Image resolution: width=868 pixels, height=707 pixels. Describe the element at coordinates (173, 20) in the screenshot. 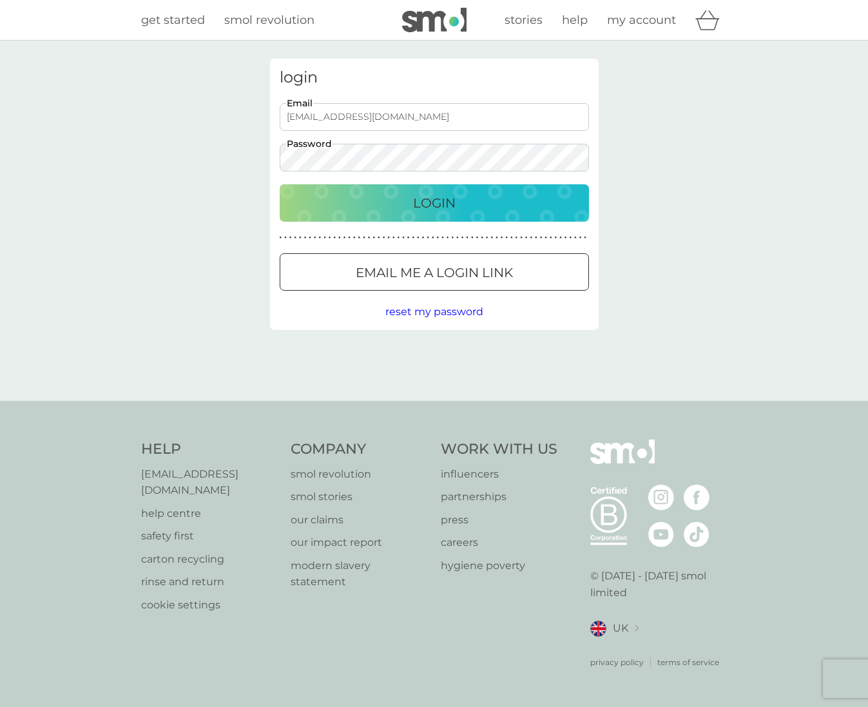

I see `a: get started` at that location.